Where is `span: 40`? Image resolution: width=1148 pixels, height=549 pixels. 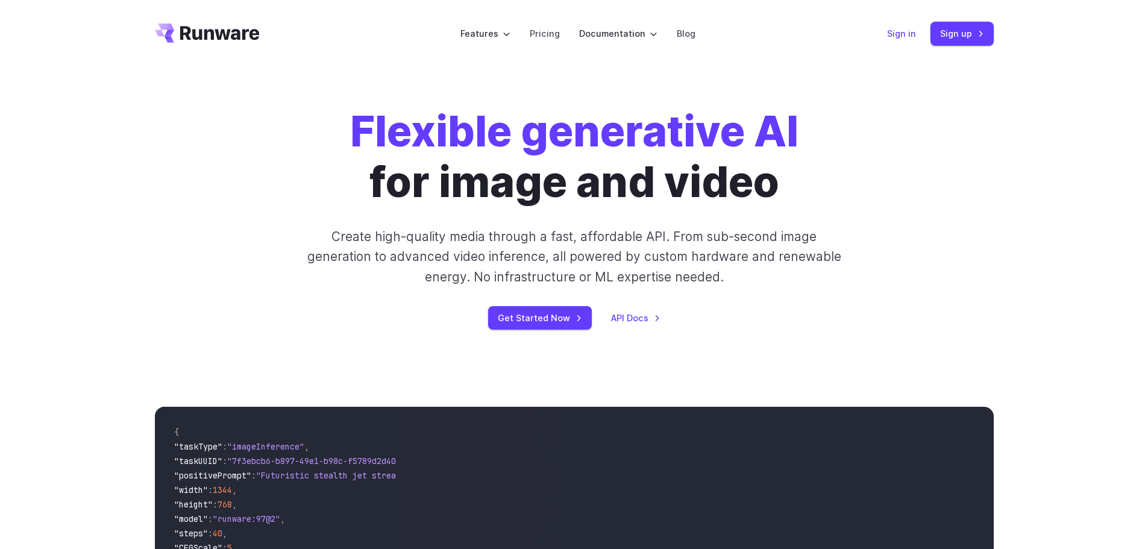 span: 40 is located at coordinates (218, 533).